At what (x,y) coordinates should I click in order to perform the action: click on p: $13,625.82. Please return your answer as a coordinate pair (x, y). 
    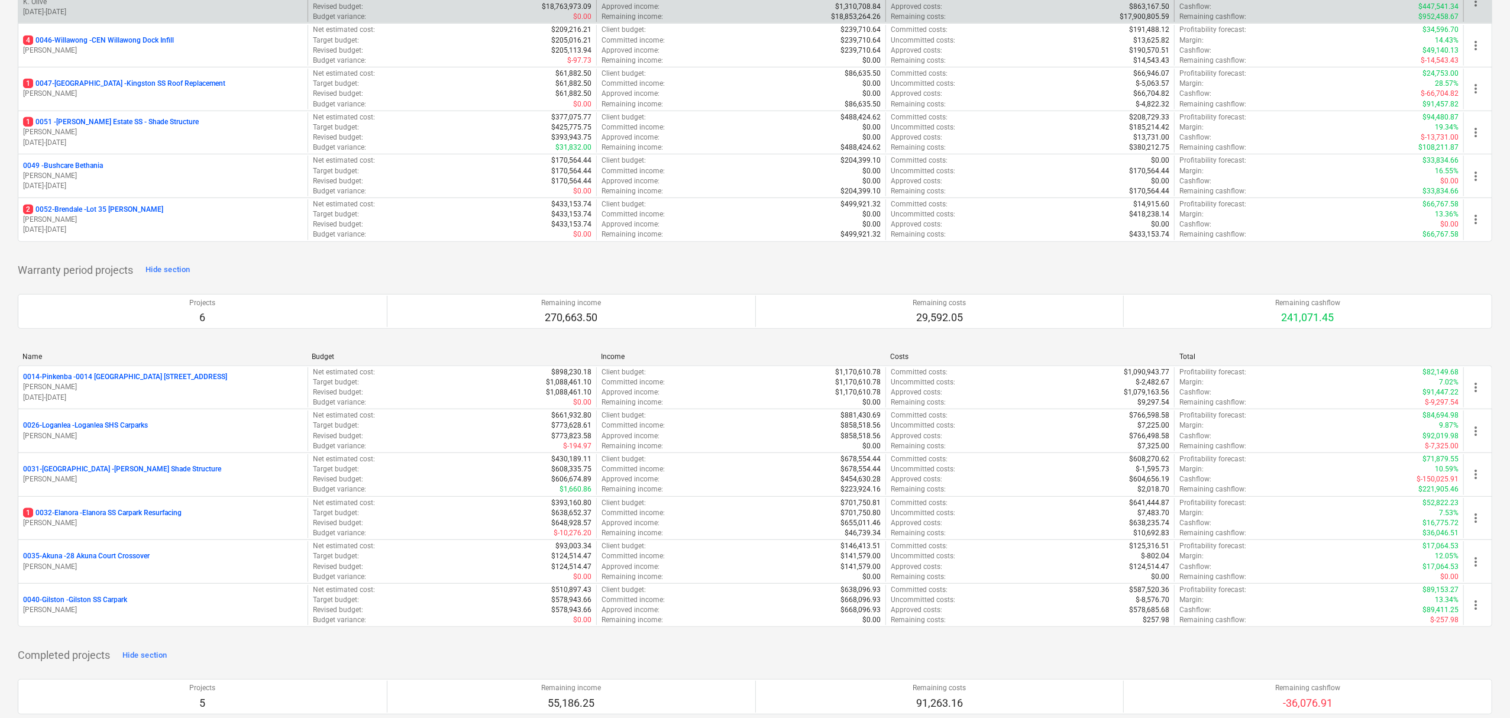
    Looking at the image, I should click on (1151, 40).